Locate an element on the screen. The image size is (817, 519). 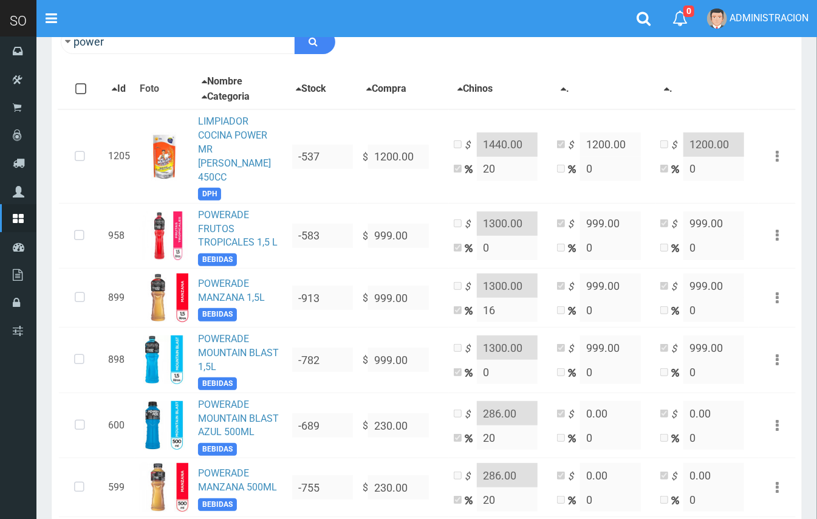
span: 0 is located at coordinates (689, 11).